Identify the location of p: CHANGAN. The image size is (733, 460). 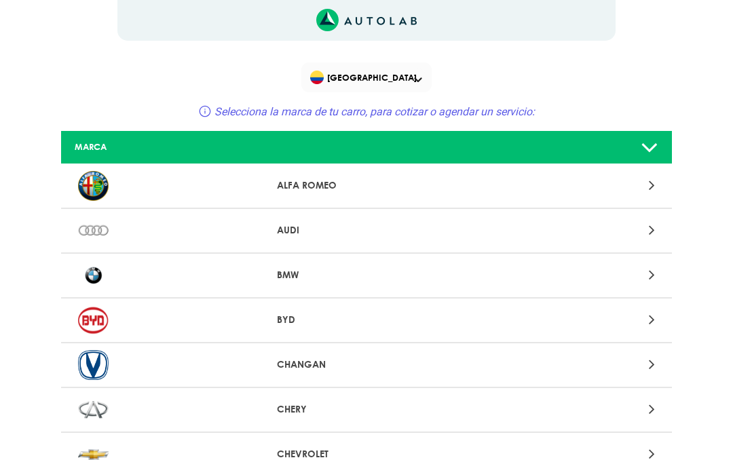
(366, 365).